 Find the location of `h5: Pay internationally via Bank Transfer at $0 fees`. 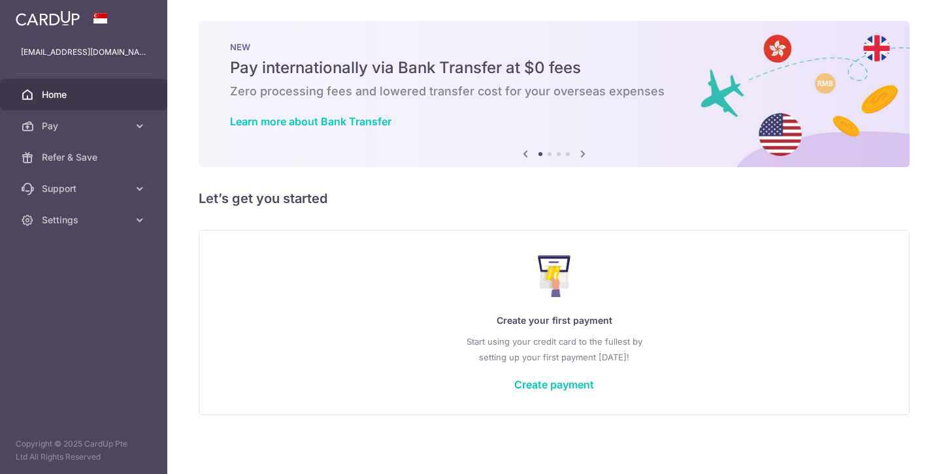

h5: Pay internationally via Bank Transfer at $0 fees is located at coordinates (554, 68).